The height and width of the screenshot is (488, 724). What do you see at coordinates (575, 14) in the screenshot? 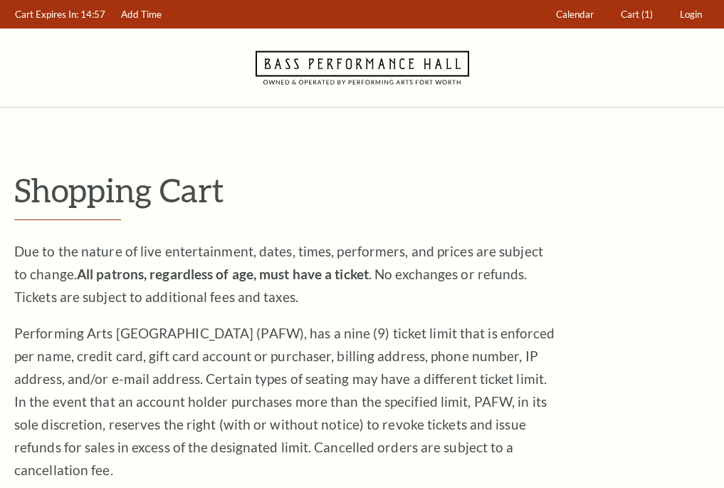
I see `span: Calendar` at bounding box center [575, 14].